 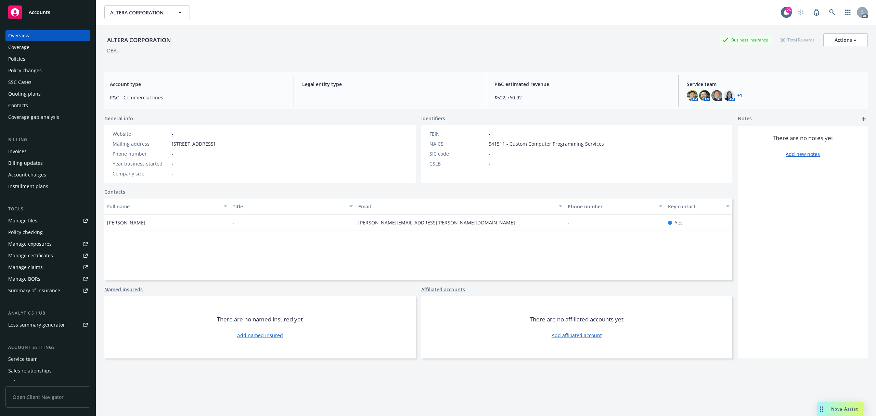 What do you see at coordinates (48, 94) in the screenshot?
I see `a: Quoting plans` at bounding box center [48, 94].